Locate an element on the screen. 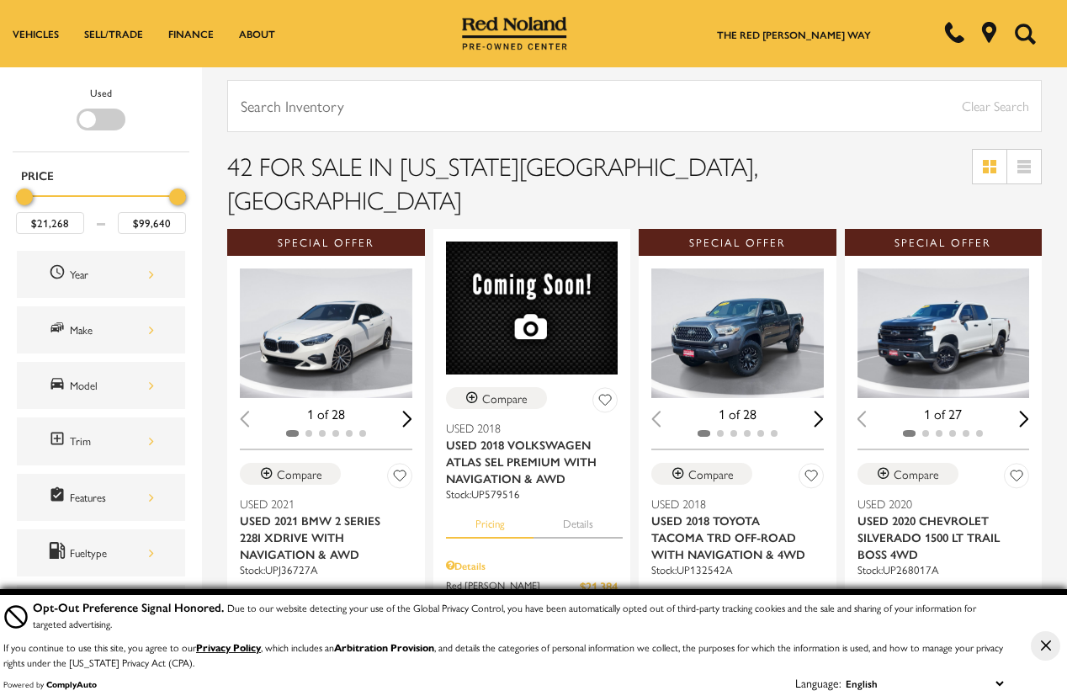  div: Make is located at coordinates (112, 330).